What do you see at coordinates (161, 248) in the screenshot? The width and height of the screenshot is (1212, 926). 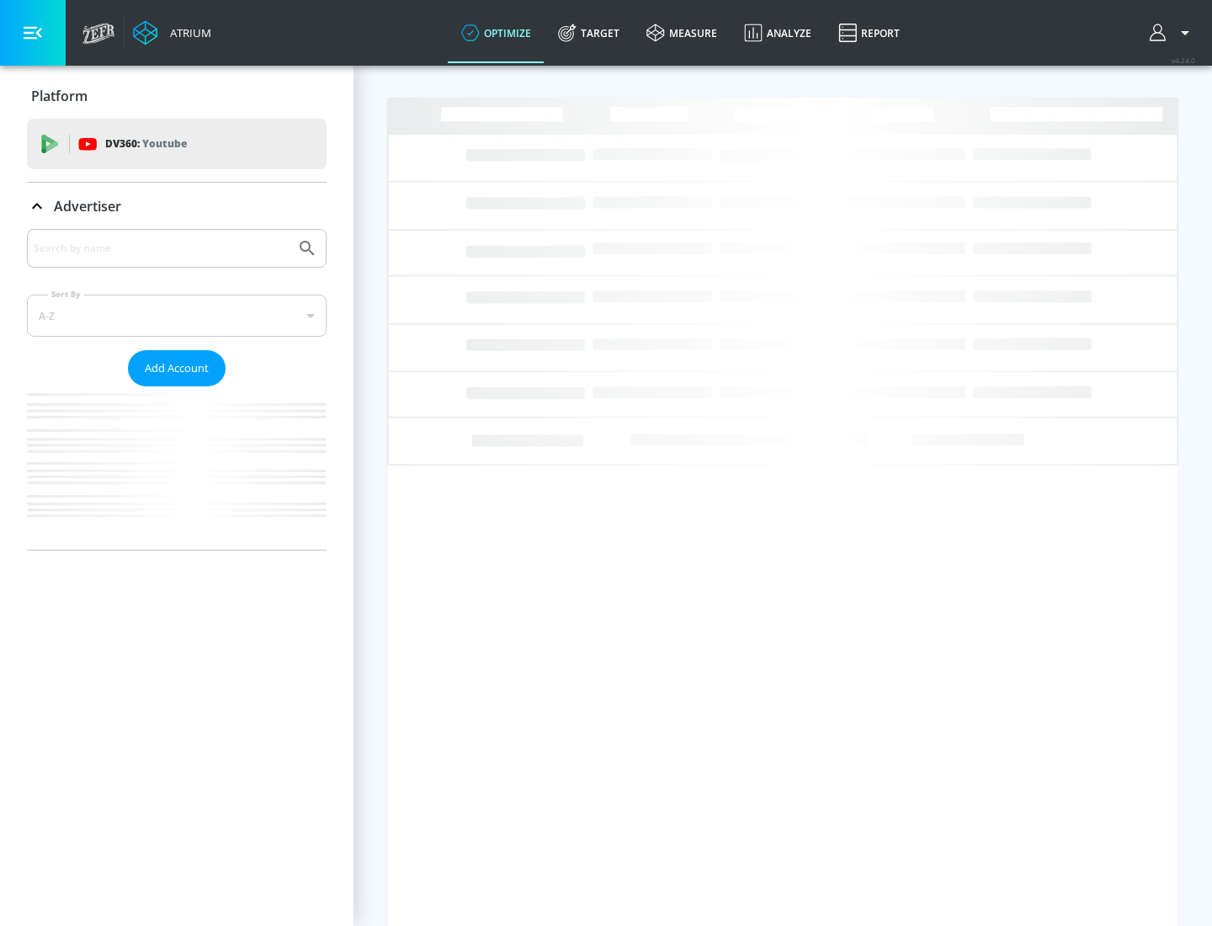 I see `input: Search by name` at bounding box center [161, 248].